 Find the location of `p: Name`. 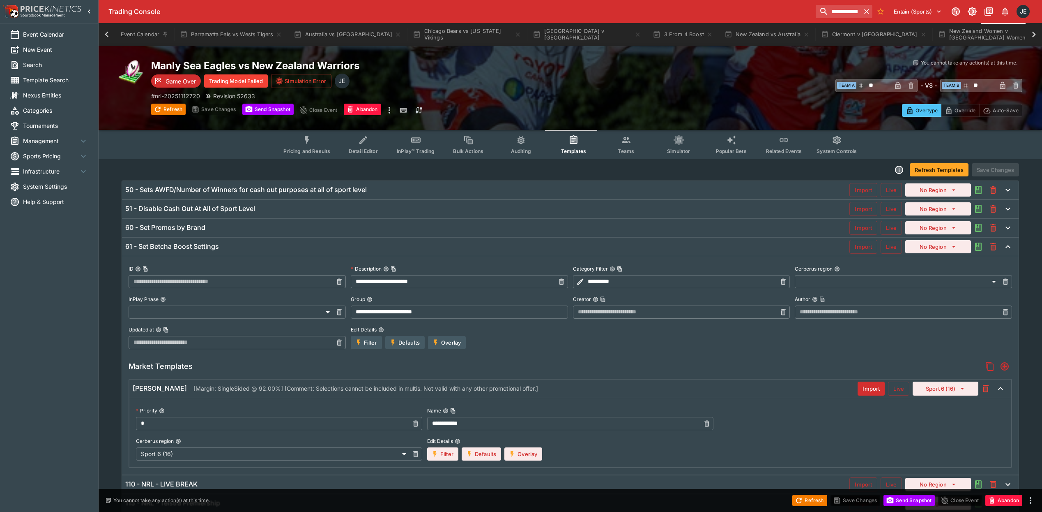

p: Name is located at coordinates (434, 410).